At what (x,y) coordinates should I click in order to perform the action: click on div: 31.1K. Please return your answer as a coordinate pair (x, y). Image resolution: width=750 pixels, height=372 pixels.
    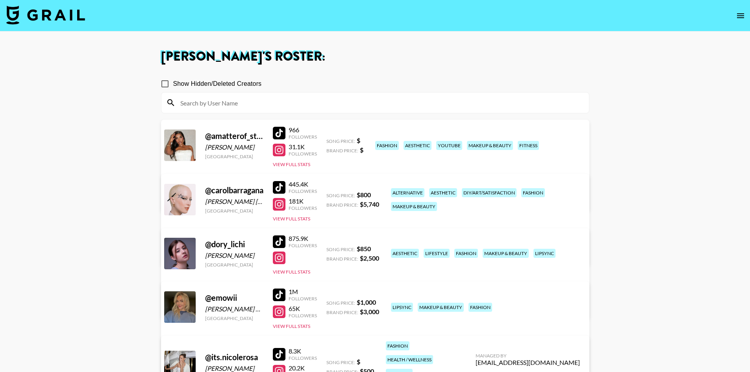
    Looking at the image, I should click on (303, 147).